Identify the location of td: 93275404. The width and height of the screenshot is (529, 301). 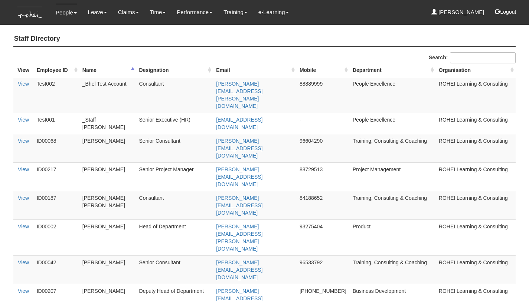
(323, 237).